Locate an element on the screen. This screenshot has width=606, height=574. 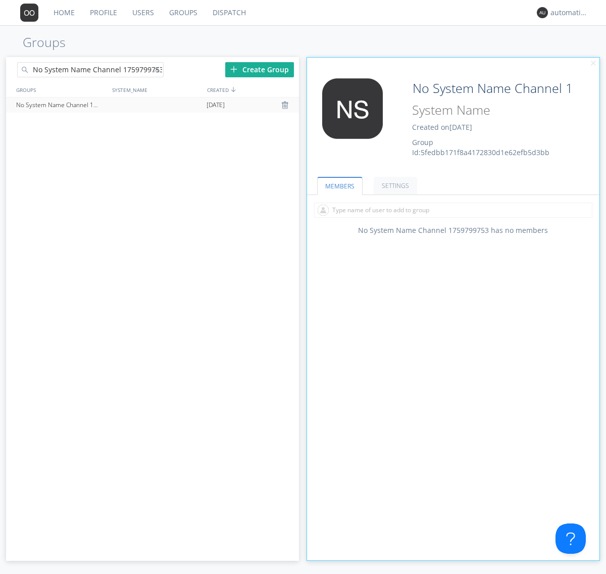
a: SETTINGS is located at coordinates (396, 185).